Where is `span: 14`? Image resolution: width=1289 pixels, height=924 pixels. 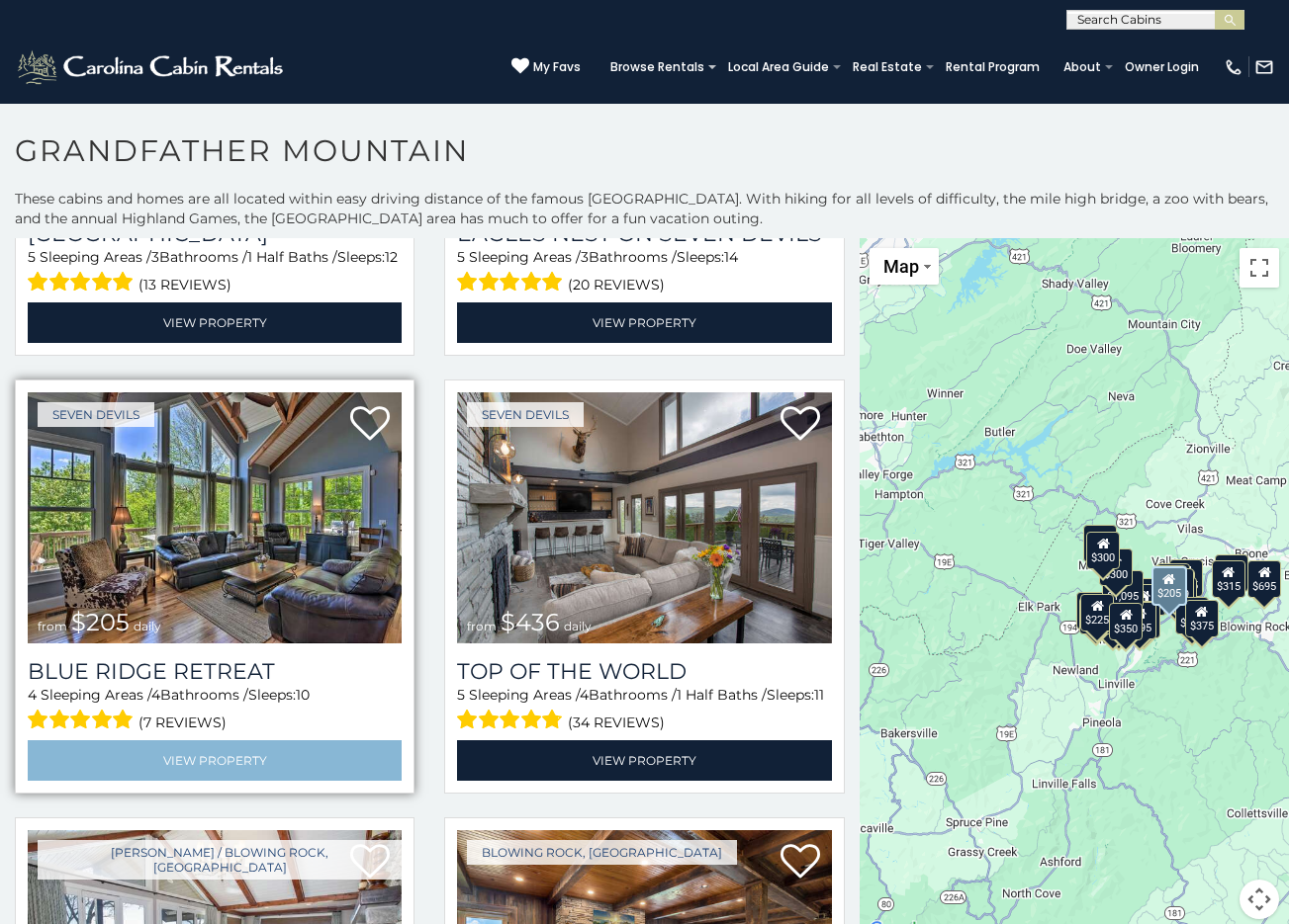
span: 14 is located at coordinates (731, 257).